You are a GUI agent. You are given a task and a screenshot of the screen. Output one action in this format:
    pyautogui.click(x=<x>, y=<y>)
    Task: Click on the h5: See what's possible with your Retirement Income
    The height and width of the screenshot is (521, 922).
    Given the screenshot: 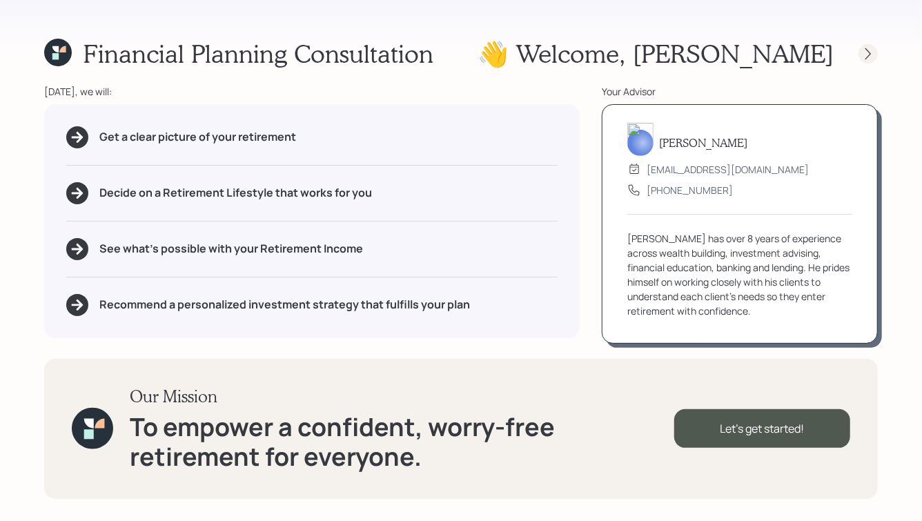 What is the action you would take?
    pyautogui.click(x=231, y=249)
    